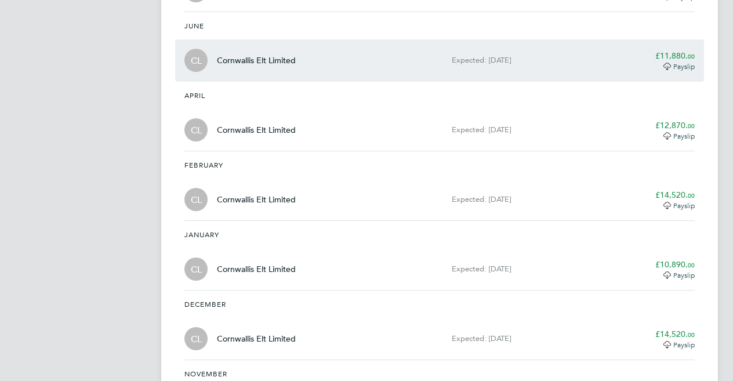 Image resolution: width=733 pixels, height=381 pixels. Describe the element at coordinates (675, 125) in the screenshot. I see `app-decimal: £12,870.` at that location.